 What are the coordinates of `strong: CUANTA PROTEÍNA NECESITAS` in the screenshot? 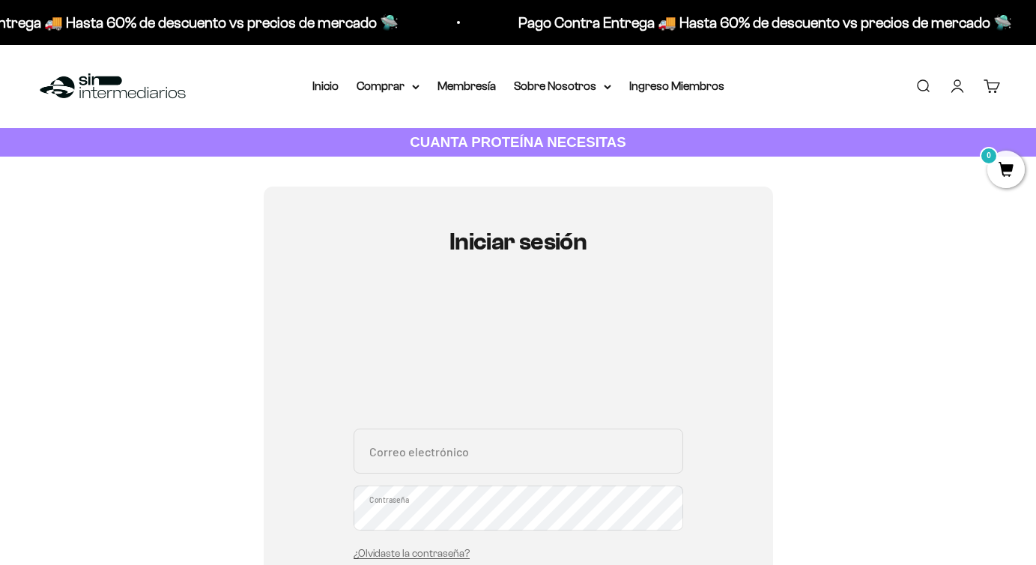 It's located at (518, 142).